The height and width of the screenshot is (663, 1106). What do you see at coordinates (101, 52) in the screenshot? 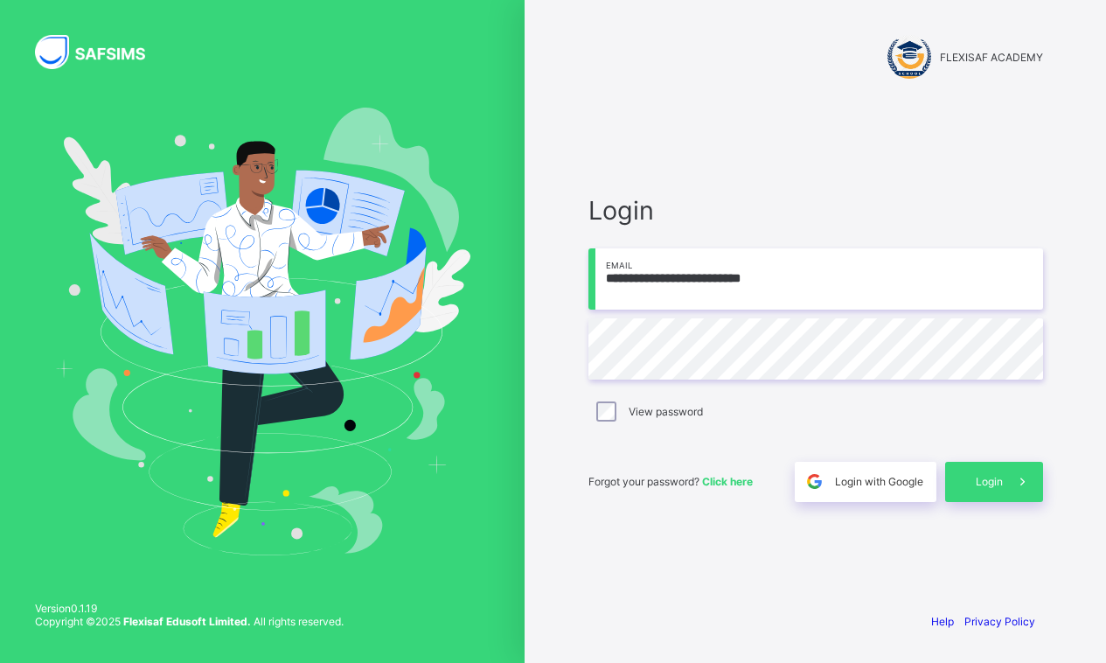
I see `img: SAFSIMS Logo` at bounding box center [101, 52].